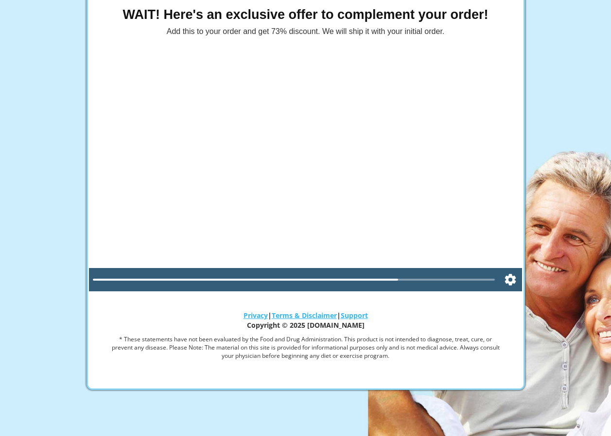 The image size is (611, 436). What do you see at coordinates (306, 15) in the screenshot?
I see `h1: WAIT! Here's an exclusive offer to complement your order!` at bounding box center [306, 15].